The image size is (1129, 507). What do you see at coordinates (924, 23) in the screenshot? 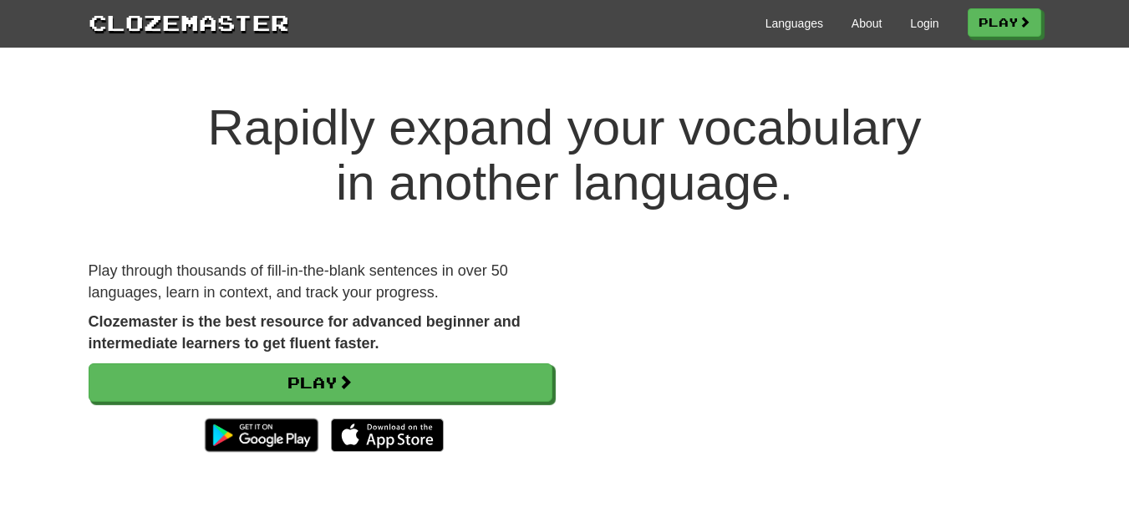
I see `a: Login` at bounding box center [924, 23].